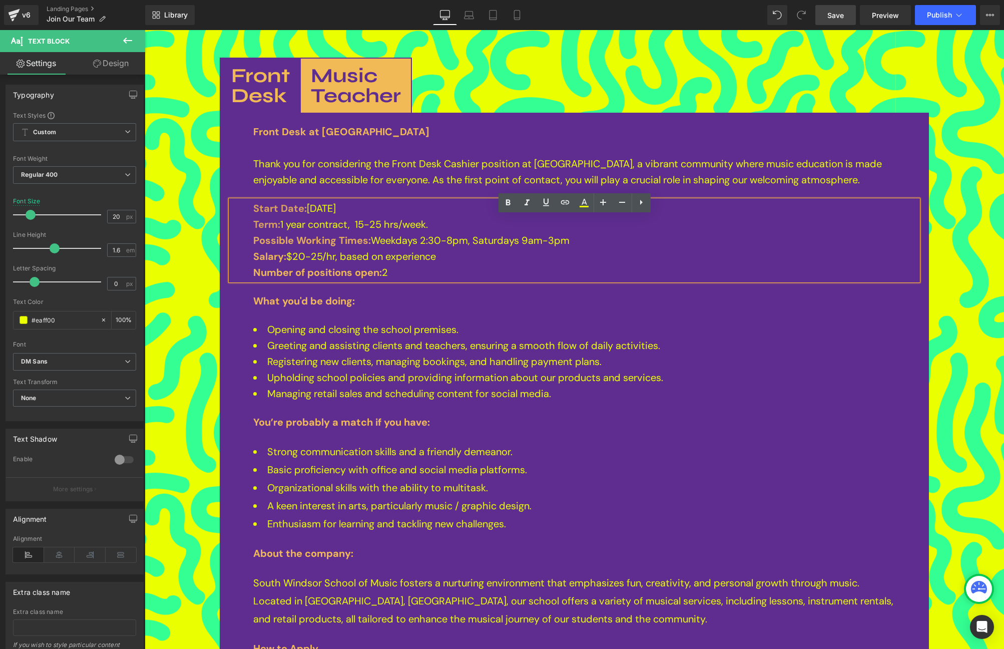 Image resolution: width=1004 pixels, height=649 pixels. Describe the element at coordinates (167, 210) in the screenshot. I see `span: Possible Working Times:` at that location.